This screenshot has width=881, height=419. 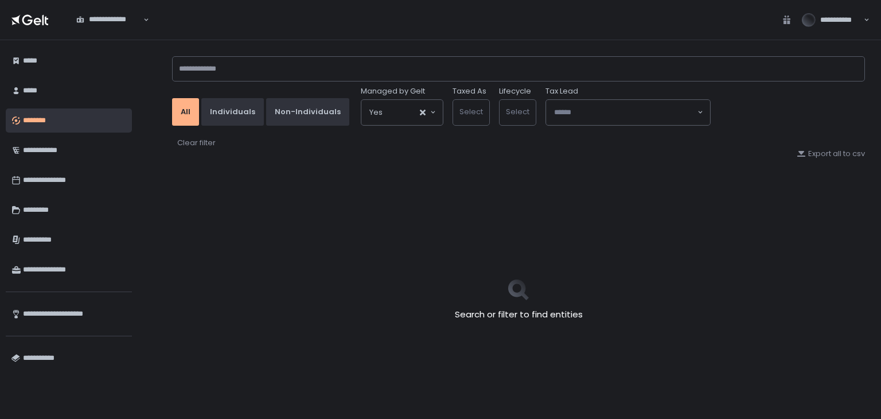 I want to click on div: Non-Individuals, so click(x=308, y=112).